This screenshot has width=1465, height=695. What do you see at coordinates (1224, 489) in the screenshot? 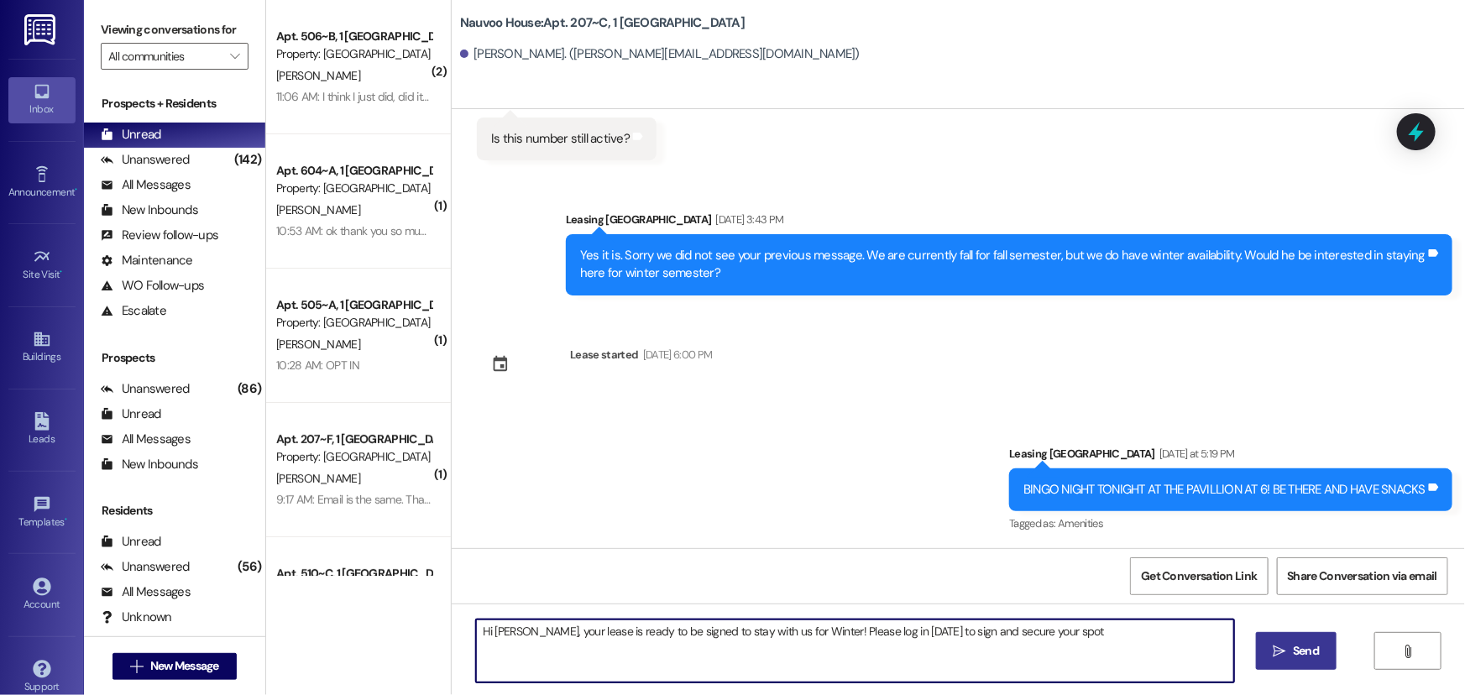
I see `div: BINGO NIGHT TONIGHT AT THE PAVILLION AT 6! BE THERE AND HAVE SNACKS` at bounding box center [1224, 489].